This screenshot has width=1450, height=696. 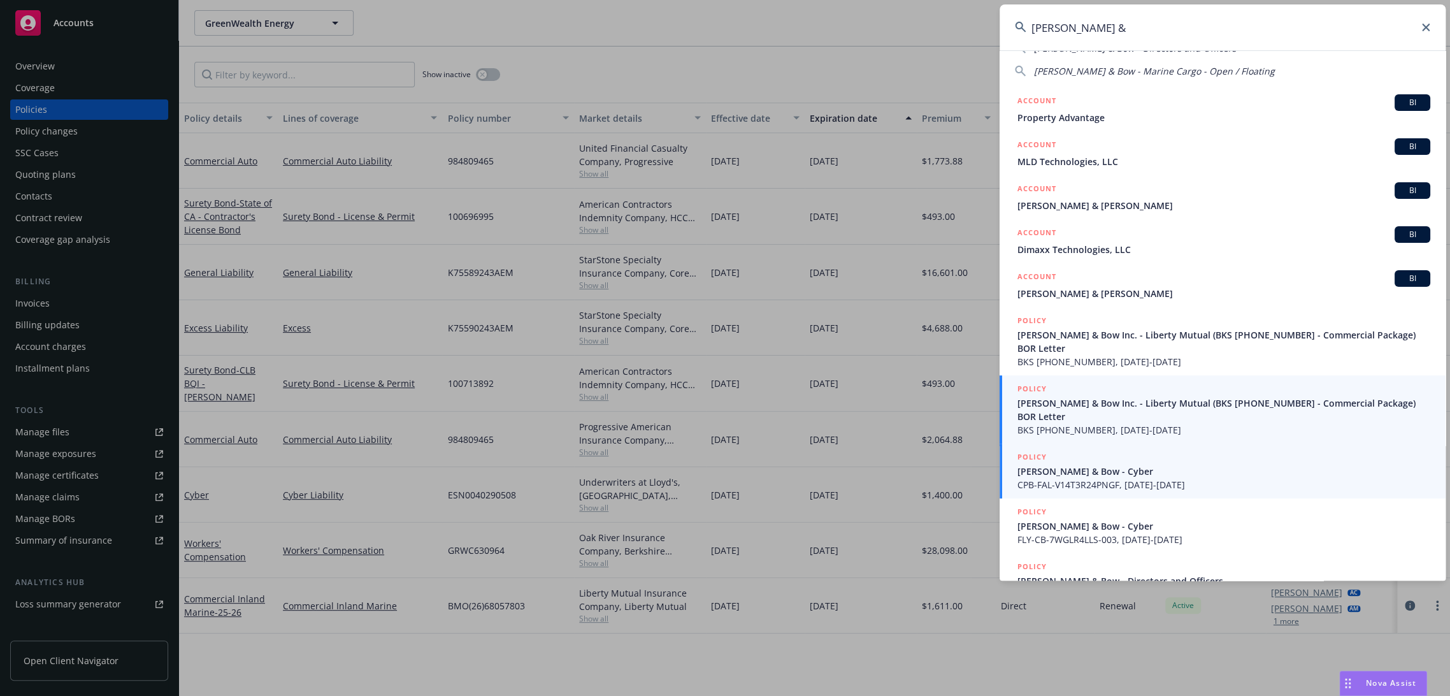 What do you see at coordinates (1224, 161) in the screenshot?
I see `span: MLD Technologies, LLC` at bounding box center [1224, 161].